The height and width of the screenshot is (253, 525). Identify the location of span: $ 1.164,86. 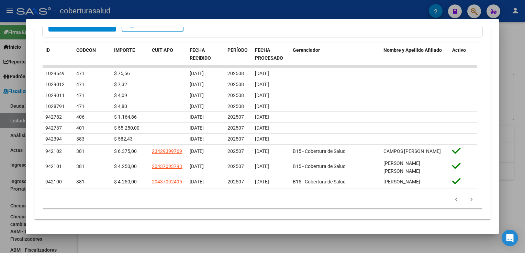
(125, 117).